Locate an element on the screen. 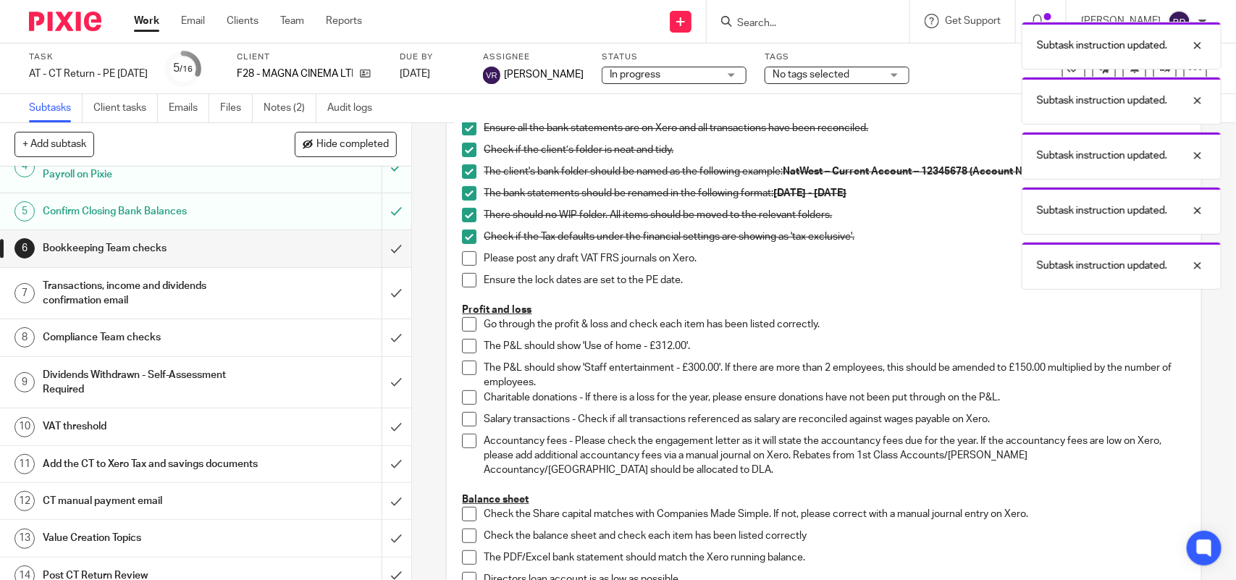 The image size is (1236, 580). p: Ensure the lock dates are set to the PE date. is located at coordinates (834, 280).